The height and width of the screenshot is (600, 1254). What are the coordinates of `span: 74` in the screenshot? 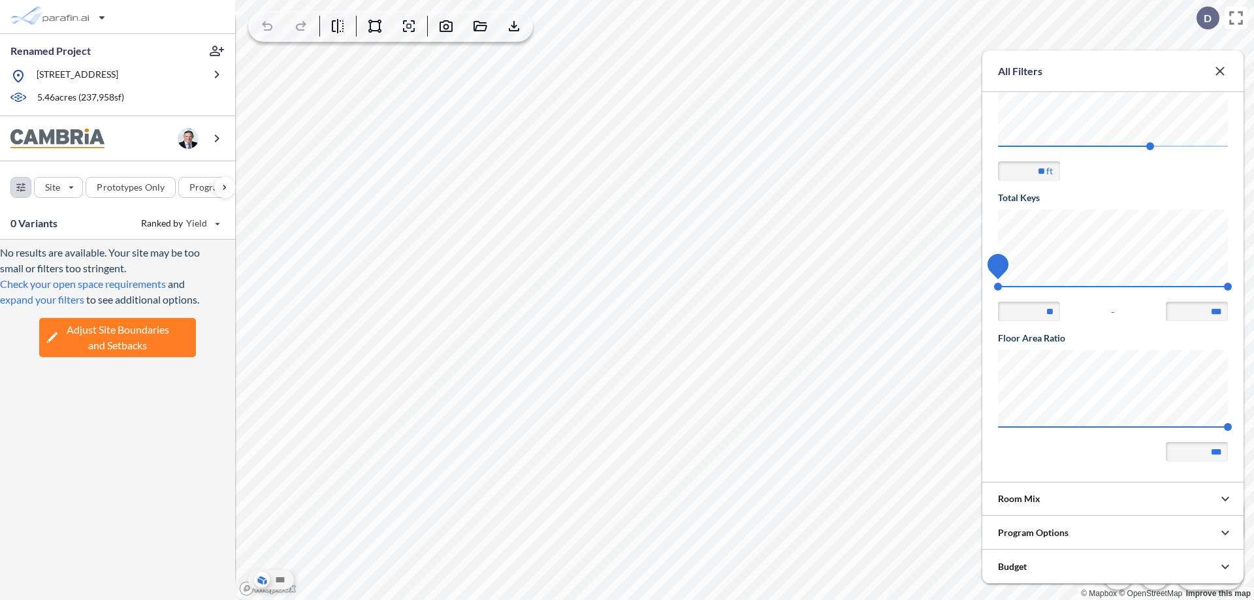 It's located at (998, 264).